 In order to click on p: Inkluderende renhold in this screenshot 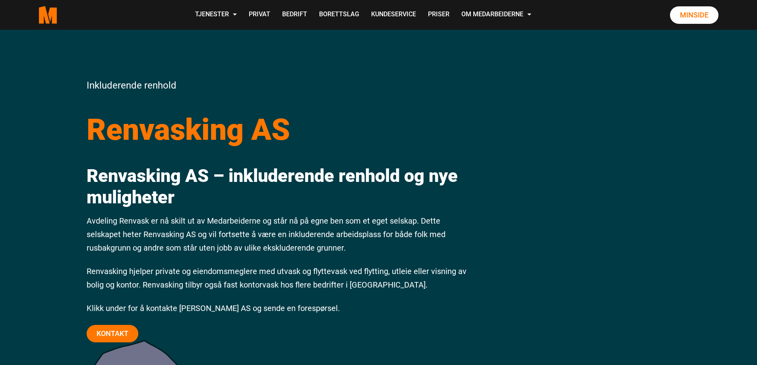, I will do `click(280, 85)`.